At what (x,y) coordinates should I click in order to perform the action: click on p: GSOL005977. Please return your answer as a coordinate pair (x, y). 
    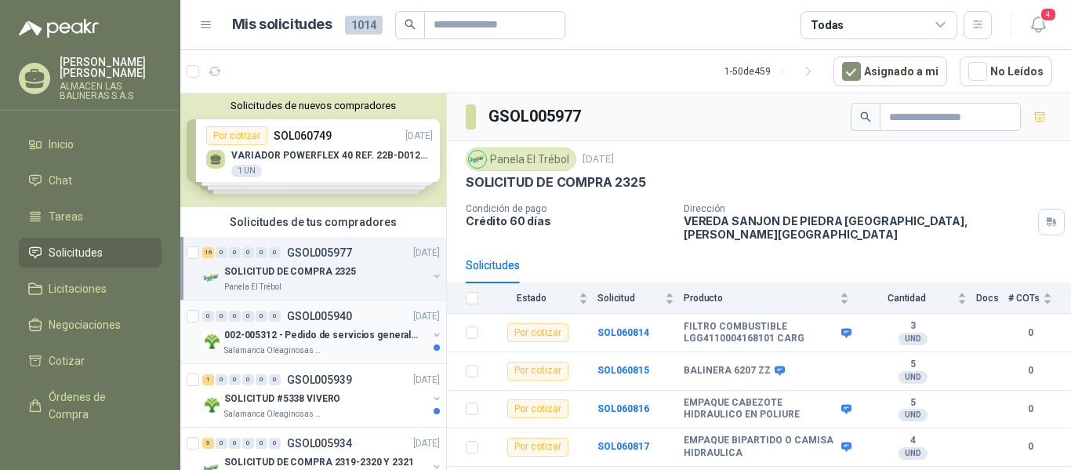
    Looking at the image, I should click on (319, 252).